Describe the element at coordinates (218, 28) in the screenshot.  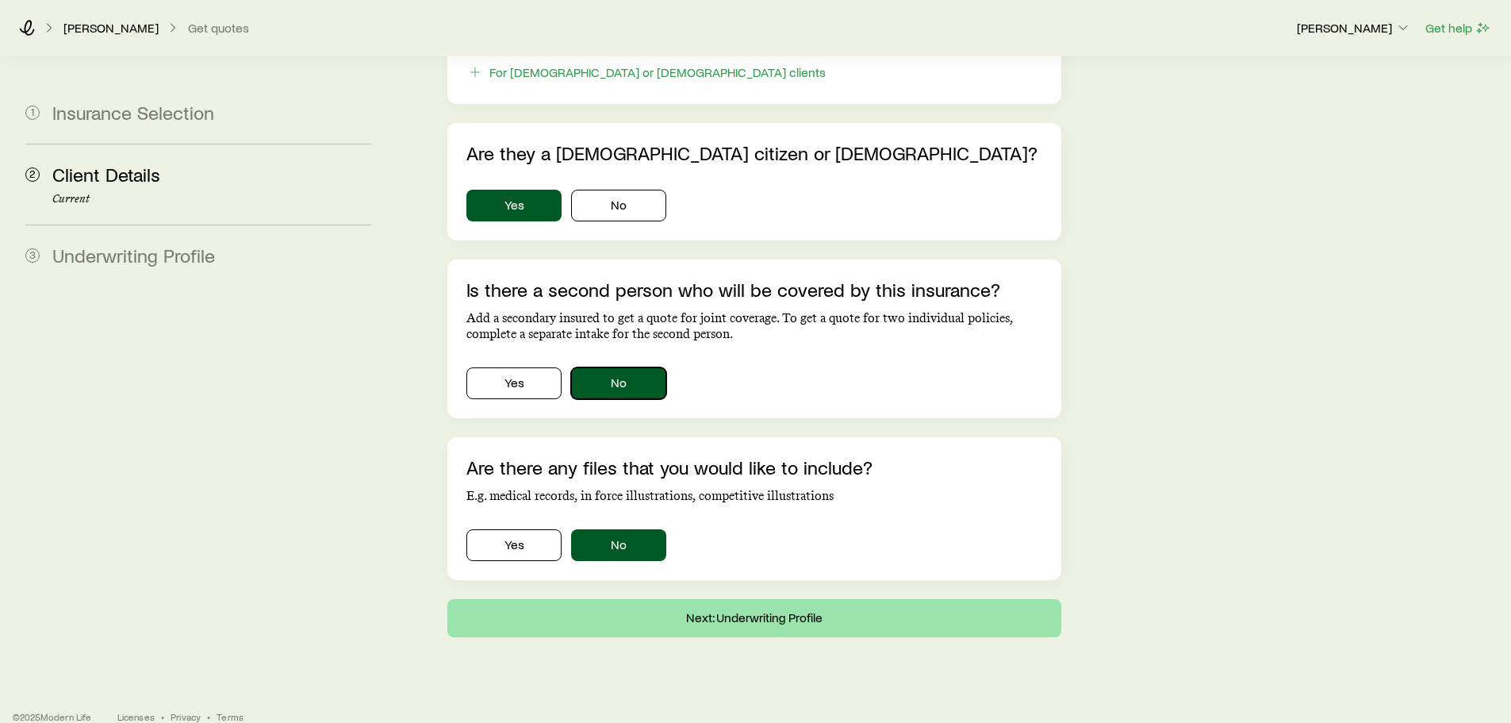
I see `button: Get quotes` at that location.